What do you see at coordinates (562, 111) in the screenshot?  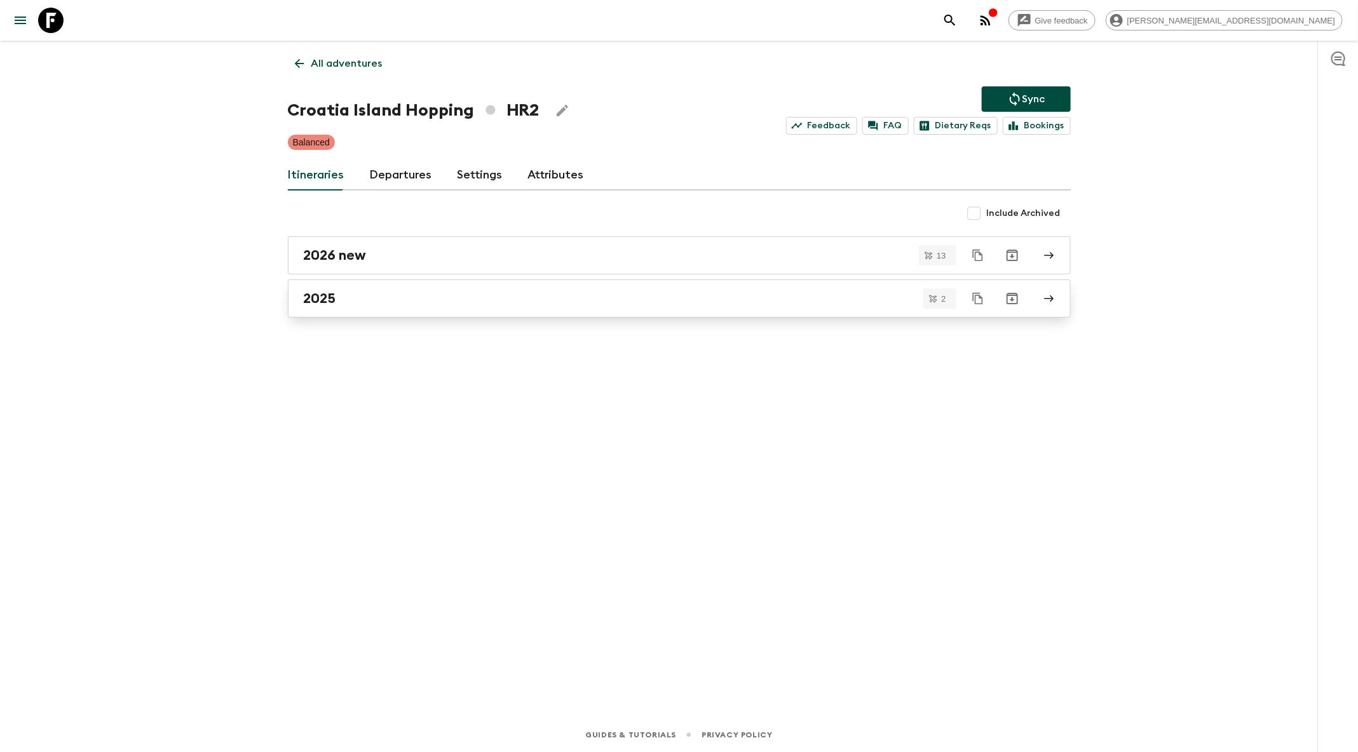 I see `button: Edit Adventure Title` at bounding box center [562, 111].